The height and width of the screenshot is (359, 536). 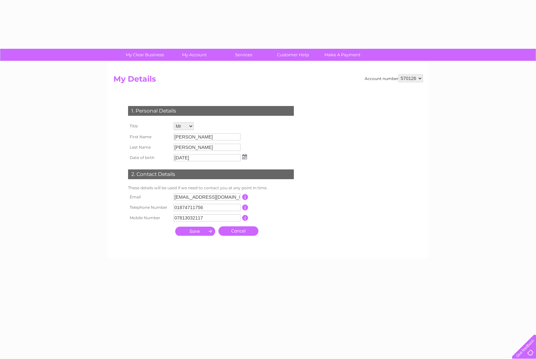 What do you see at coordinates (211, 111) in the screenshot?
I see `div: 1. Personal Details` at bounding box center [211, 111].